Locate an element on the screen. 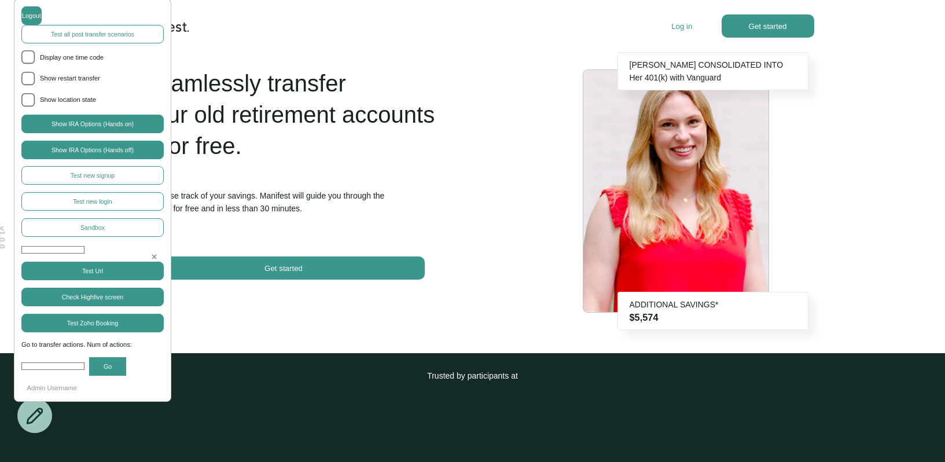  button: Test new login is located at coordinates (93, 201).